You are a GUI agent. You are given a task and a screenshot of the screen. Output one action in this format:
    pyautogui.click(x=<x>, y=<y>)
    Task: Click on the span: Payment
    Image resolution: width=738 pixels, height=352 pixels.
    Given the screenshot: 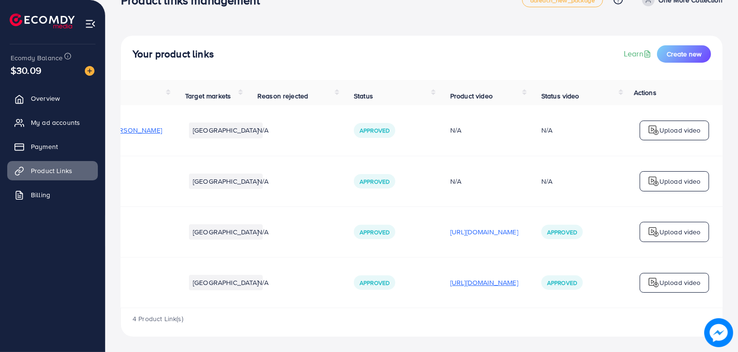 What is the action you would take?
    pyautogui.click(x=44, y=147)
    